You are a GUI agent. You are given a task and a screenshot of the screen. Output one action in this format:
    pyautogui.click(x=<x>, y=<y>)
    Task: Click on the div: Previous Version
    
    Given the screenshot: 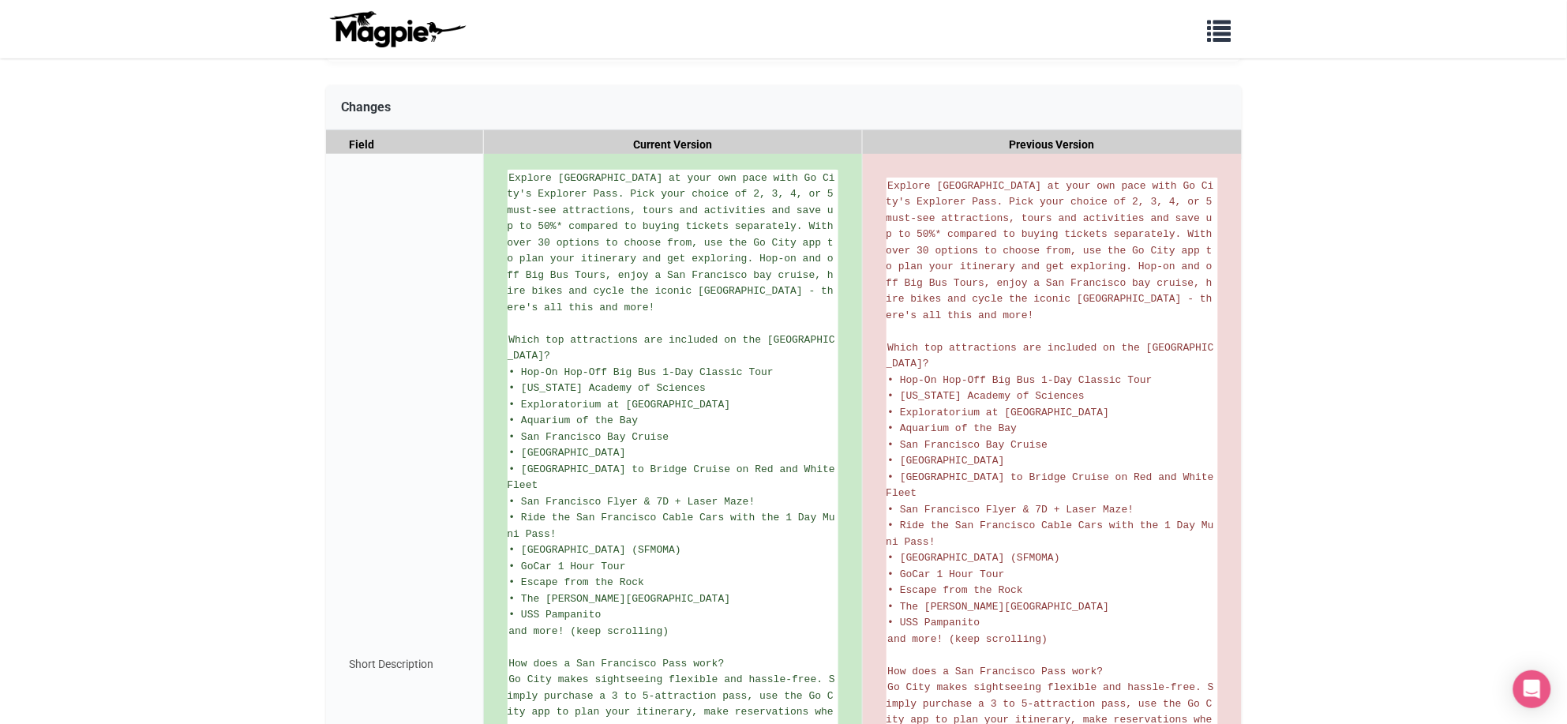 What is the action you would take?
    pyautogui.click(x=1052, y=144)
    